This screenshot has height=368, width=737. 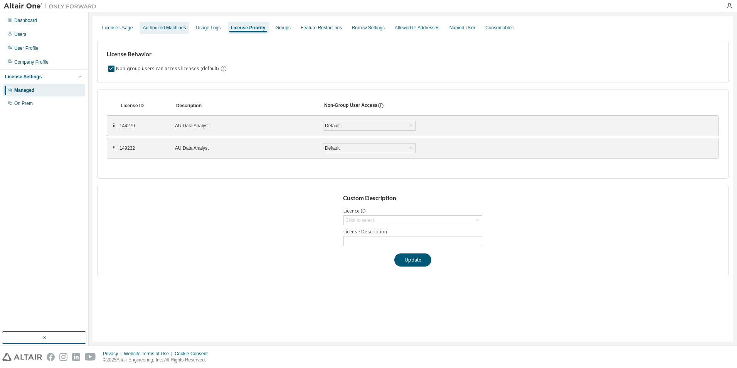 I want to click on div: License Settings, so click(x=23, y=77).